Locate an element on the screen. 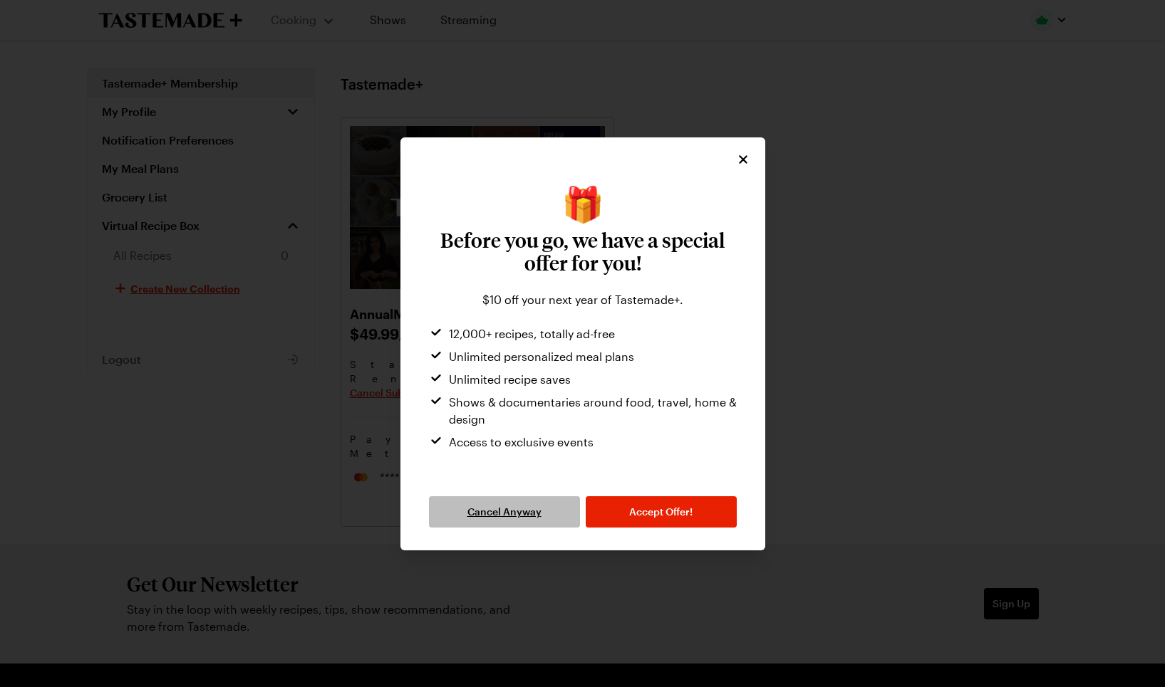  span: Accept Offer! is located at coordinates (660, 512).